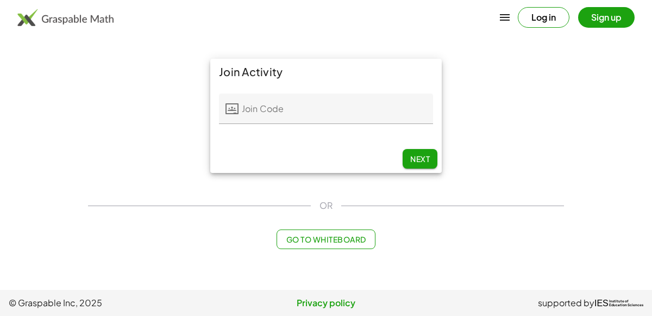  What do you see at coordinates (607, 17) in the screenshot?
I see `button: Sign up` at bounding box center [607, 17].